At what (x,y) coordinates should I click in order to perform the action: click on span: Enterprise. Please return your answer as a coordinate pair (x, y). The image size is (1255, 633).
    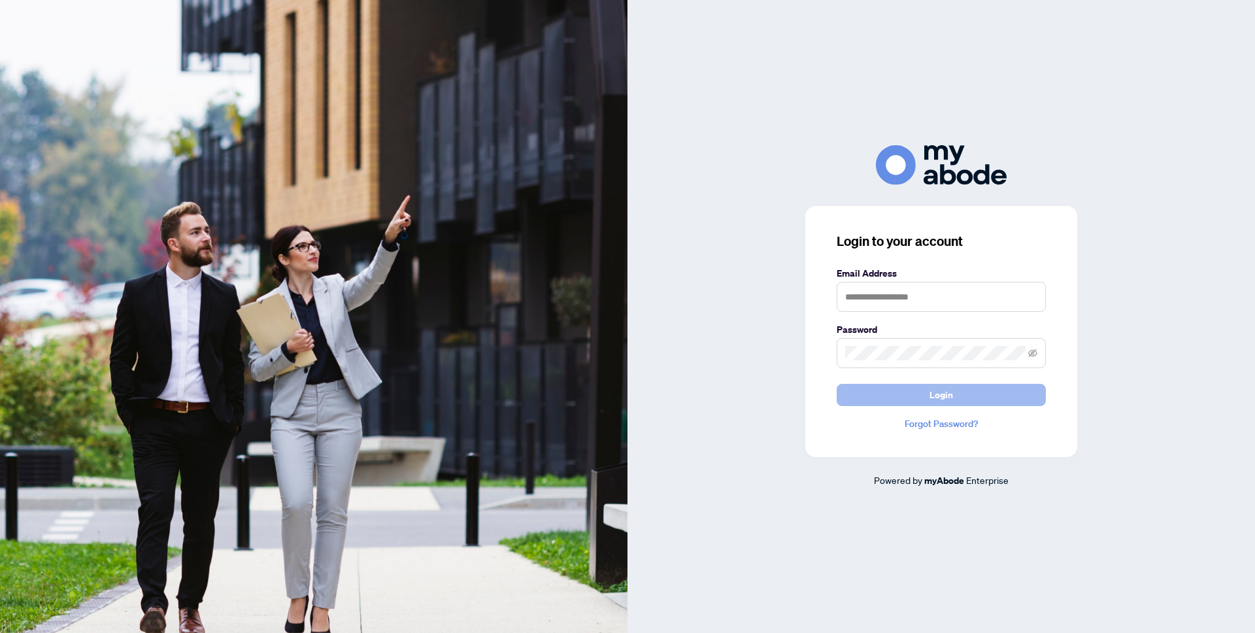
    Looking at the image, I should click on (987, 480).